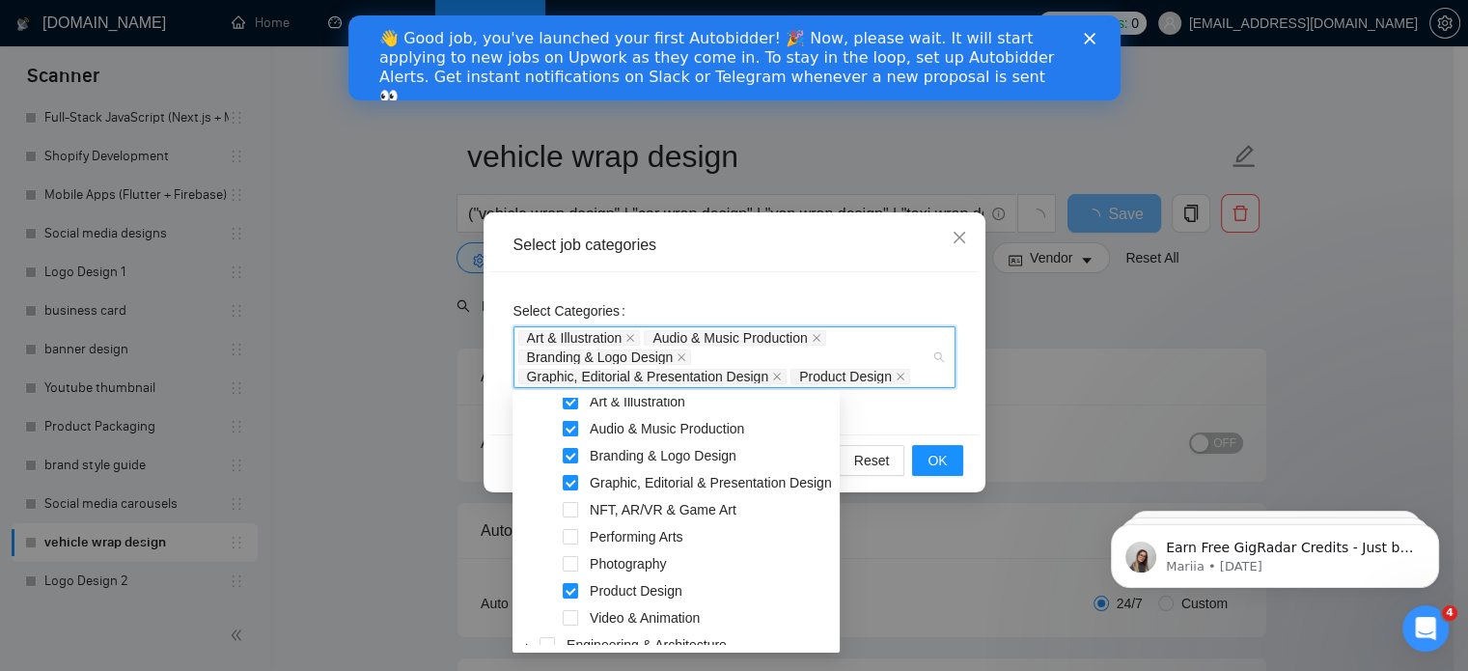 This screenshot has height=671, width=1468. Describe the element at coordinates (371, 52) in the screenshot. I see `div: 👋 Good job, you've launched your first Autobidder! 🎉 Now, please wait. It will start applying to ...` at that location.